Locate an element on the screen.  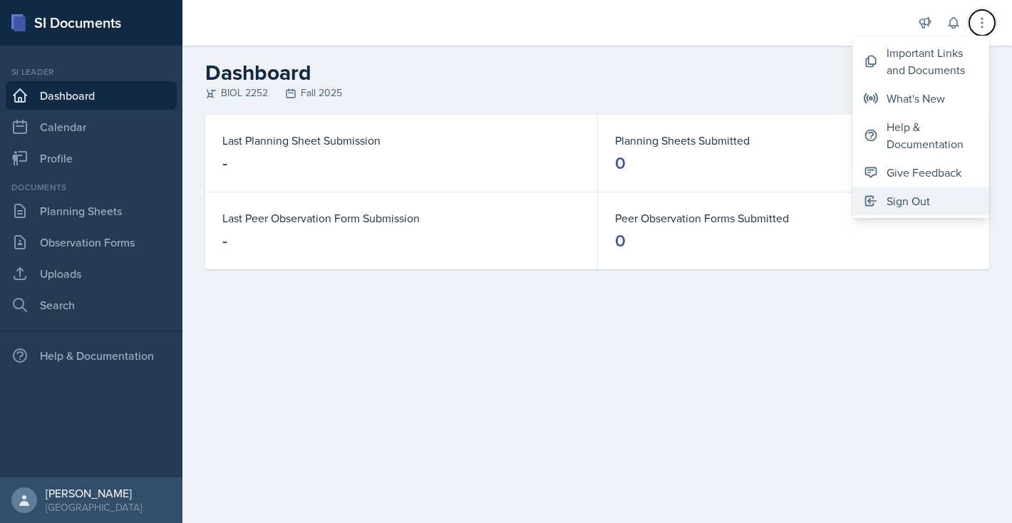
h2: Dashboard is located at coordinates (597, 73).